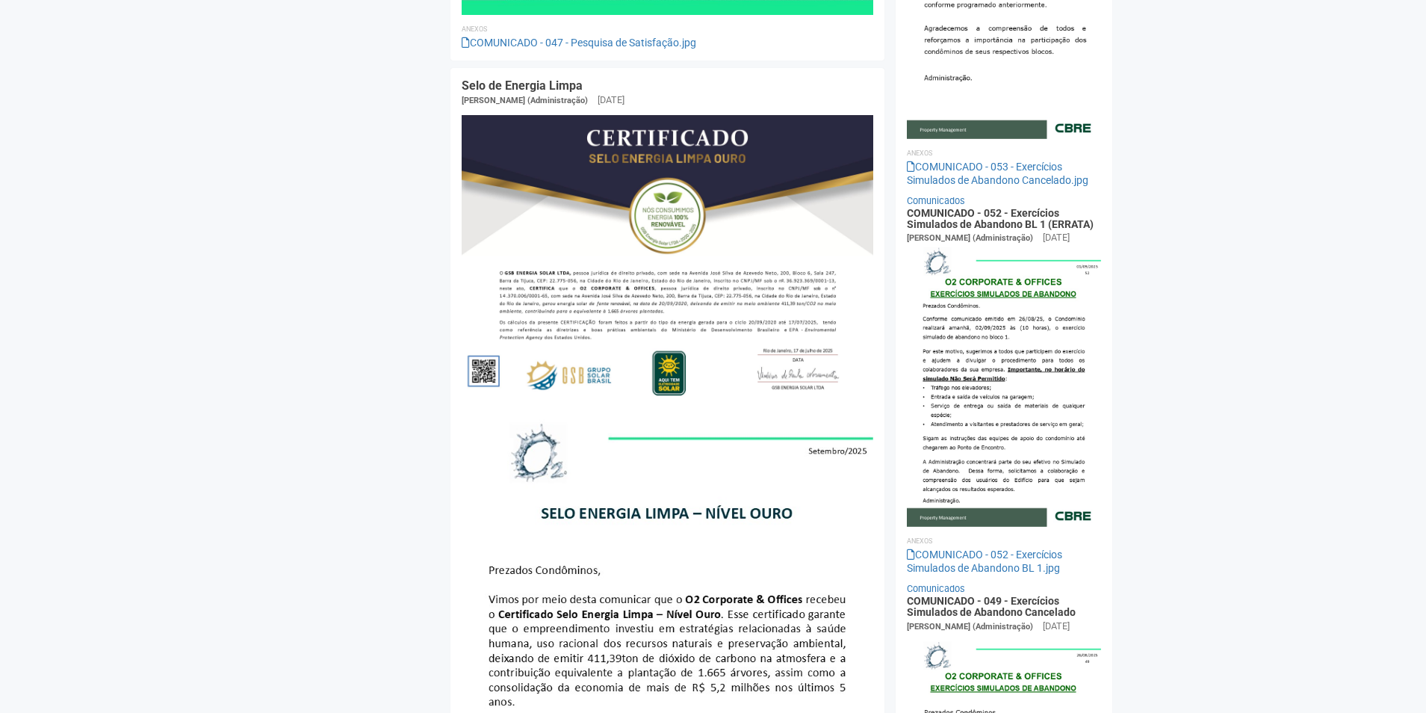 The height and width of the screenshot is (713, 1426). What do you see at coordinates (1004, 385) in the screenshot?
I see `img: COMUNICADO%20-%20052%20-%20Exerc%C3%ADcios%20Simulados%20de%20Abandono%20BL%201.jpg` at bounding box center [1004, 385].